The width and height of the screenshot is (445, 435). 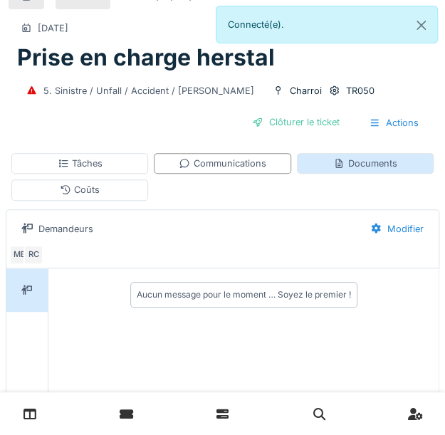 What do you see at coordinates (243, 295) in the screenshot?
I see `div: Aucun message pour le moment … Soyez le premier !` at bounding box center [243, 295].